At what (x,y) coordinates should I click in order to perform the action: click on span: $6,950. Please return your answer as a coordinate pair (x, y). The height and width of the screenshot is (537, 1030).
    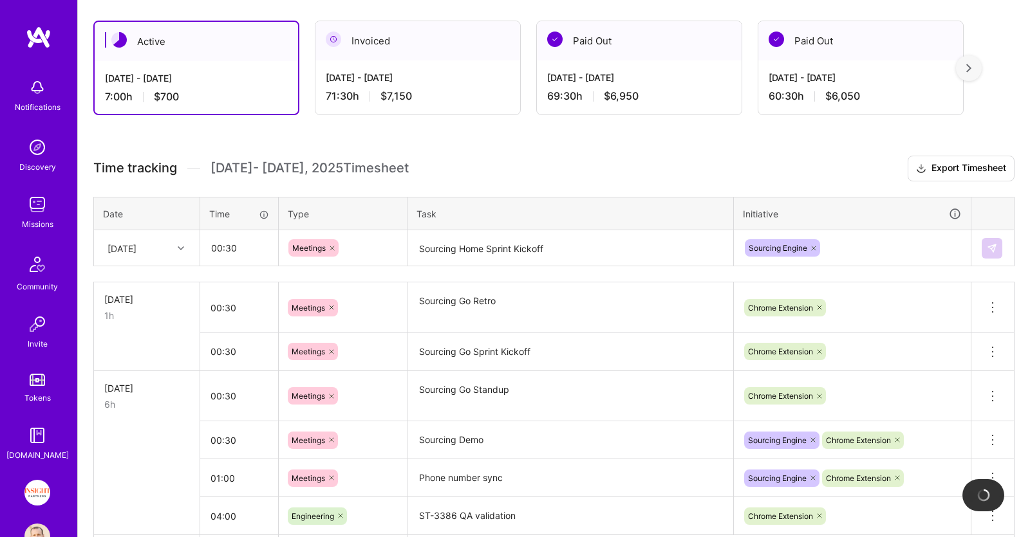
    Looking at the image, I should click on (621, 96).